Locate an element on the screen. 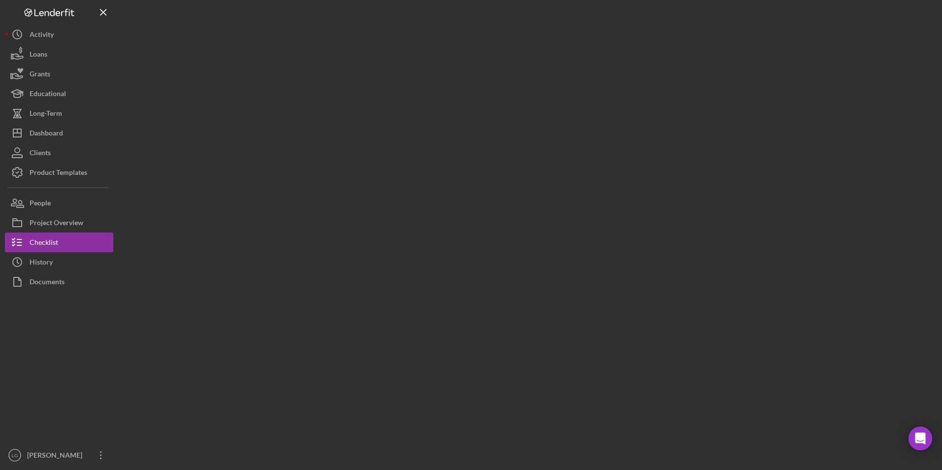  button: History is located at coordinates (59, 262).